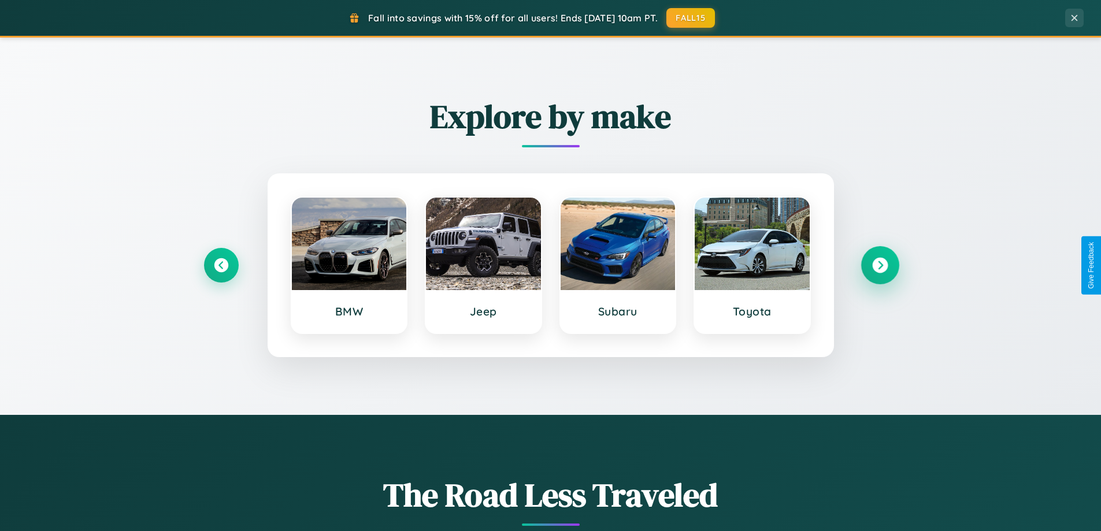 The image size is (1101, 531). Describe the element at coordinates (551, 116) in the screenshot. I see `h2: Explore by make` at that location.